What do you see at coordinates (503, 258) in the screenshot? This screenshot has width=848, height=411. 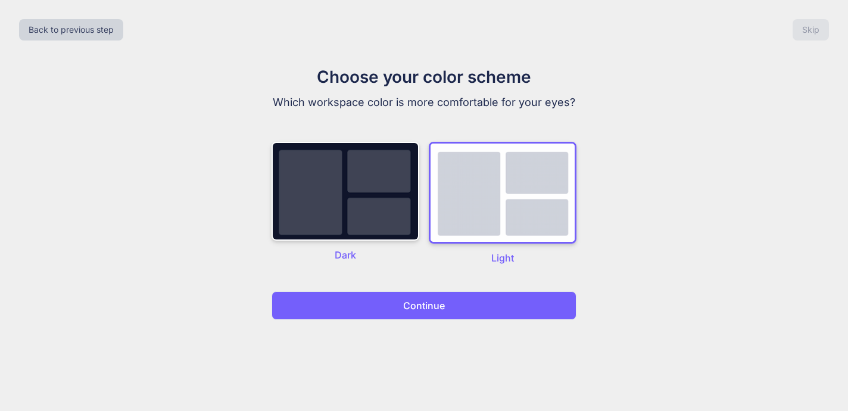 I see `p: Light` at bounding box center [503, 258].